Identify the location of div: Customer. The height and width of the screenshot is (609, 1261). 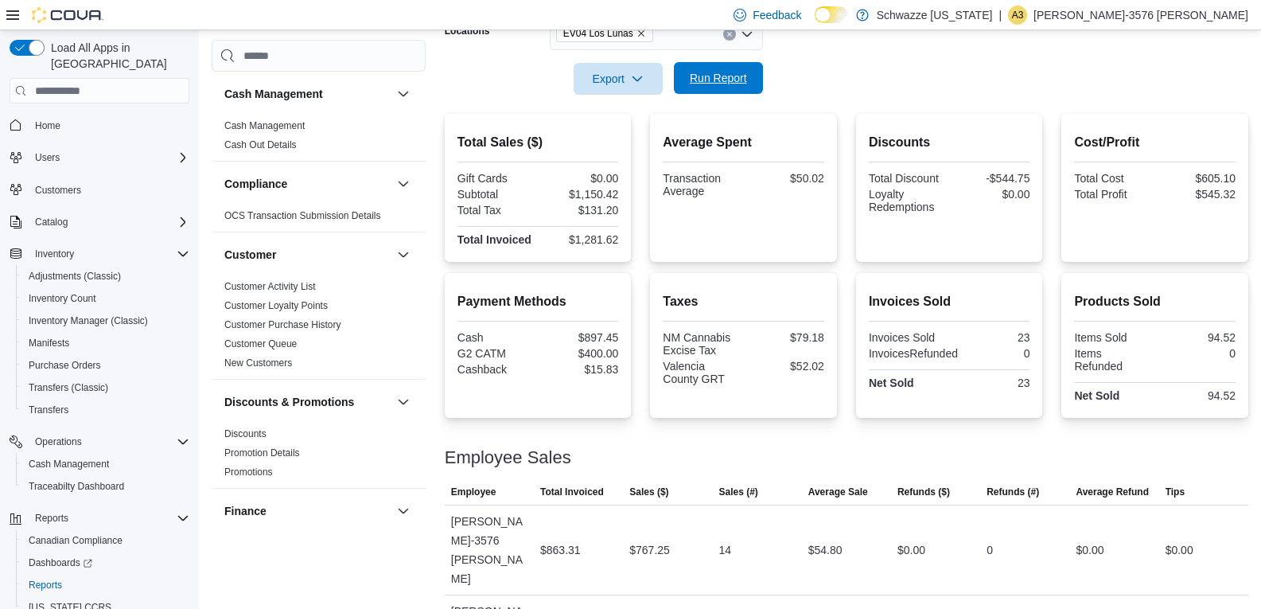
(318, 328).